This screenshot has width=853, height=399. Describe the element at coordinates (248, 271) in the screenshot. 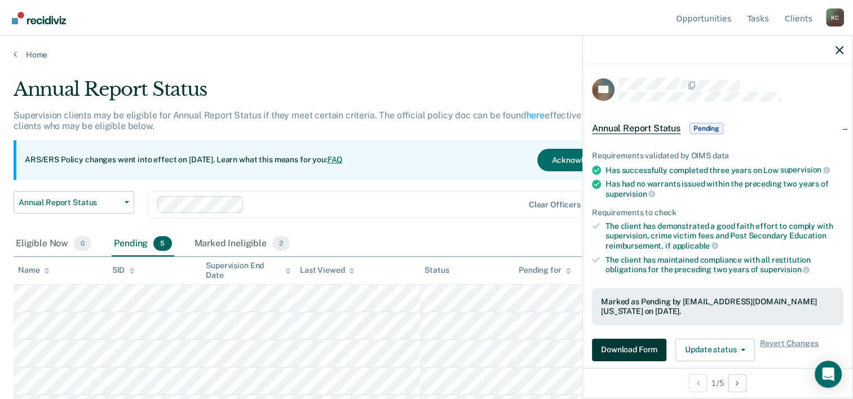

I see `div: Supervision End Date` at that location.